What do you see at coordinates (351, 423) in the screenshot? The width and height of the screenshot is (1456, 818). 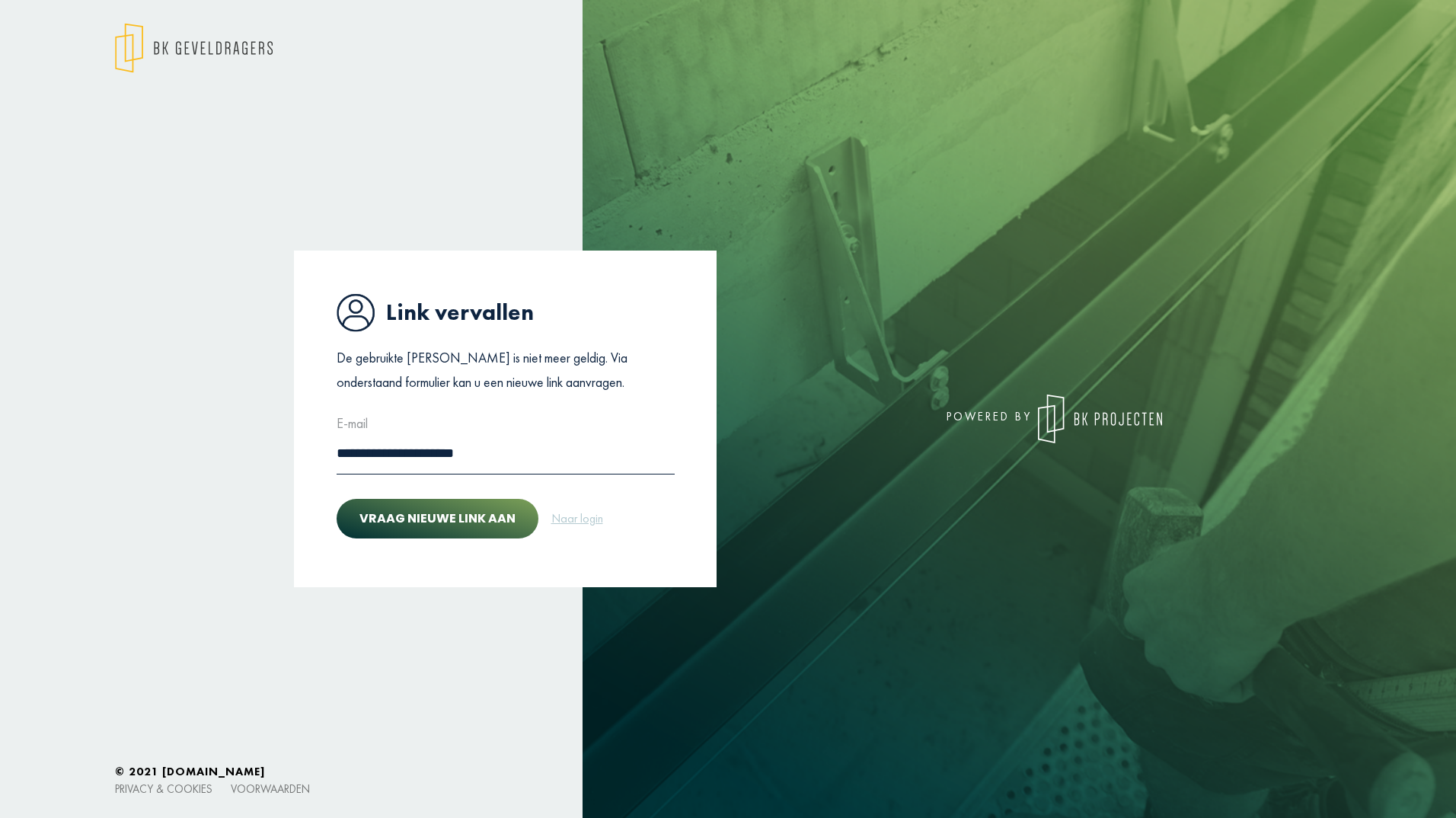 I see `label: E-mail` at bounding box center [351, 423].